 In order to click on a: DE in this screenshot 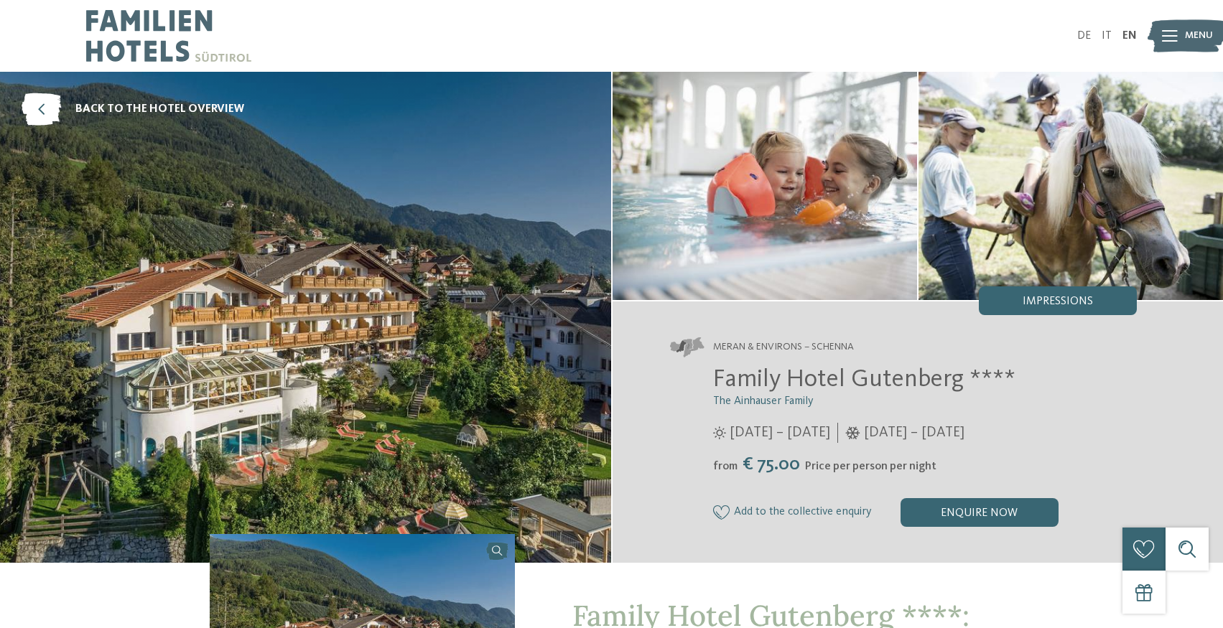, I will do `click(1083, 36)`.